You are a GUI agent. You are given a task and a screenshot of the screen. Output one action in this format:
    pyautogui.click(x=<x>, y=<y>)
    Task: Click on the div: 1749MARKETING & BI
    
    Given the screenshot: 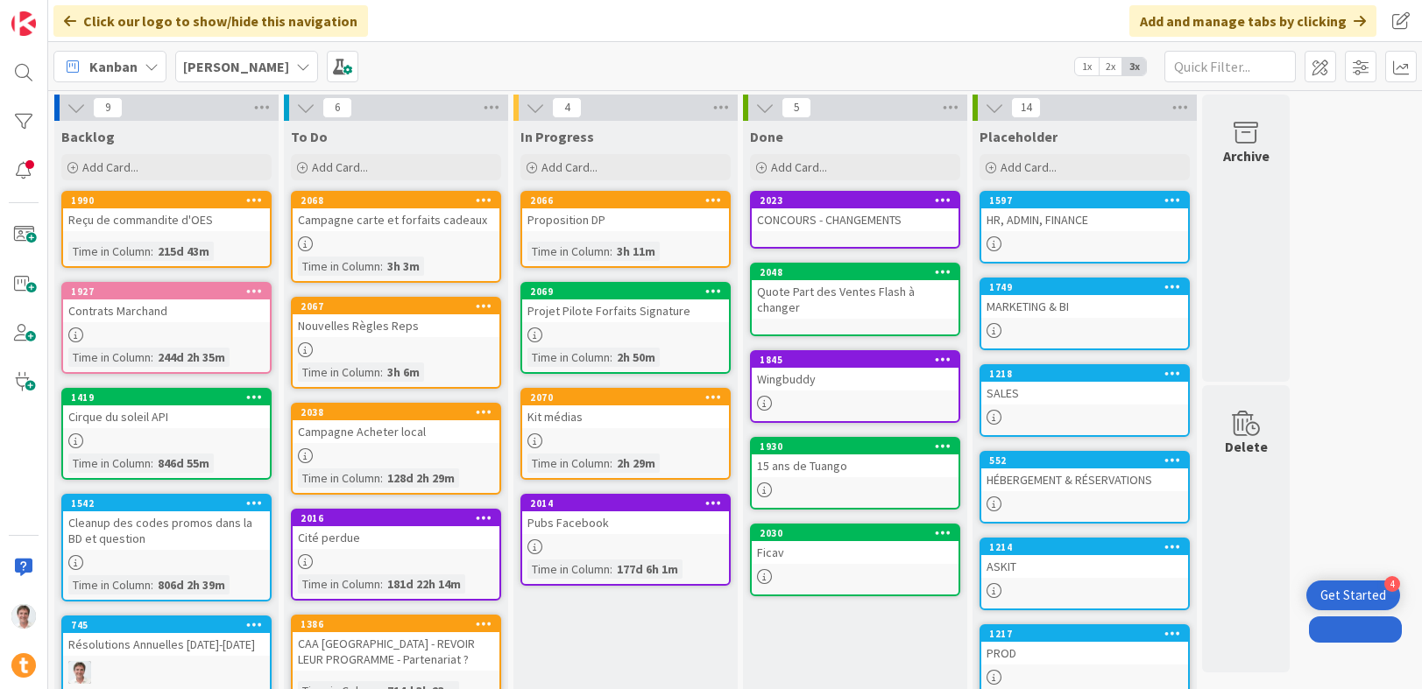 What is the action you would take?
    pyautogui.click(x=1084, y=299)
    